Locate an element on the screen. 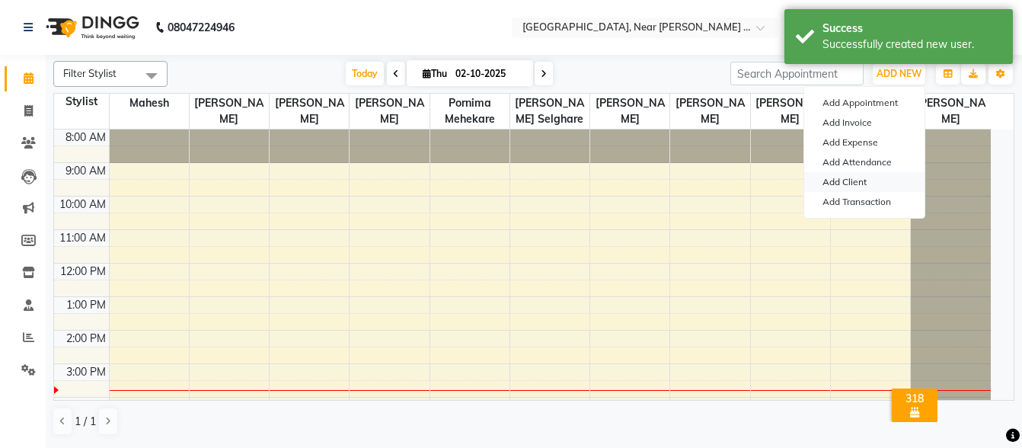 The image size is (1022, 448). a: Add Transaction is located at coordinates (864, 202).